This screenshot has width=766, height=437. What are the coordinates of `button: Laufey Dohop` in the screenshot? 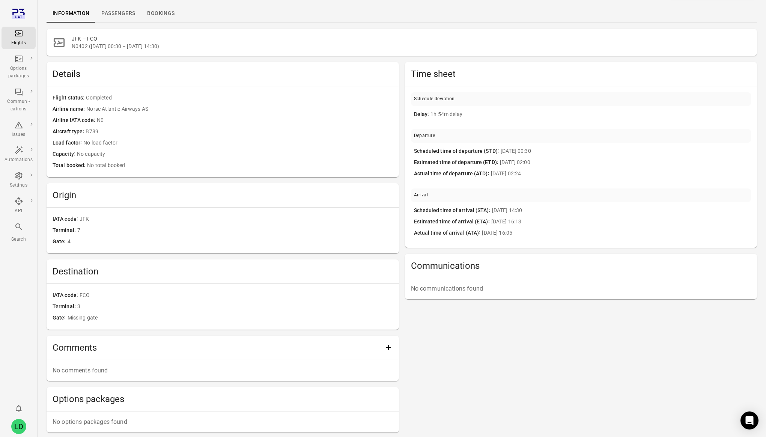 It's located at (19, 426).